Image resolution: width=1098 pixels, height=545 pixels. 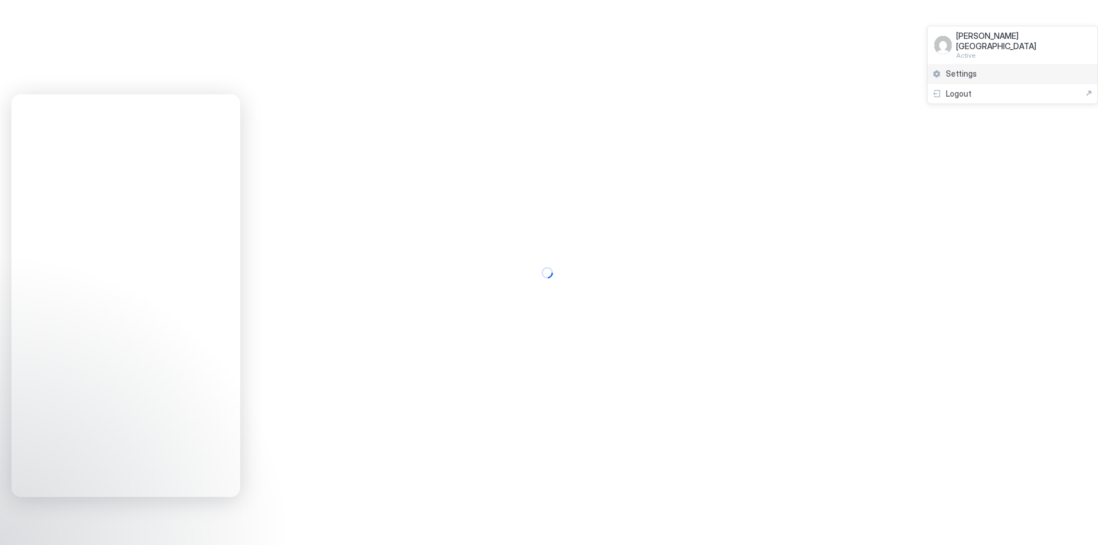 I want to click on span: Settings, so click(x=962, y=74).